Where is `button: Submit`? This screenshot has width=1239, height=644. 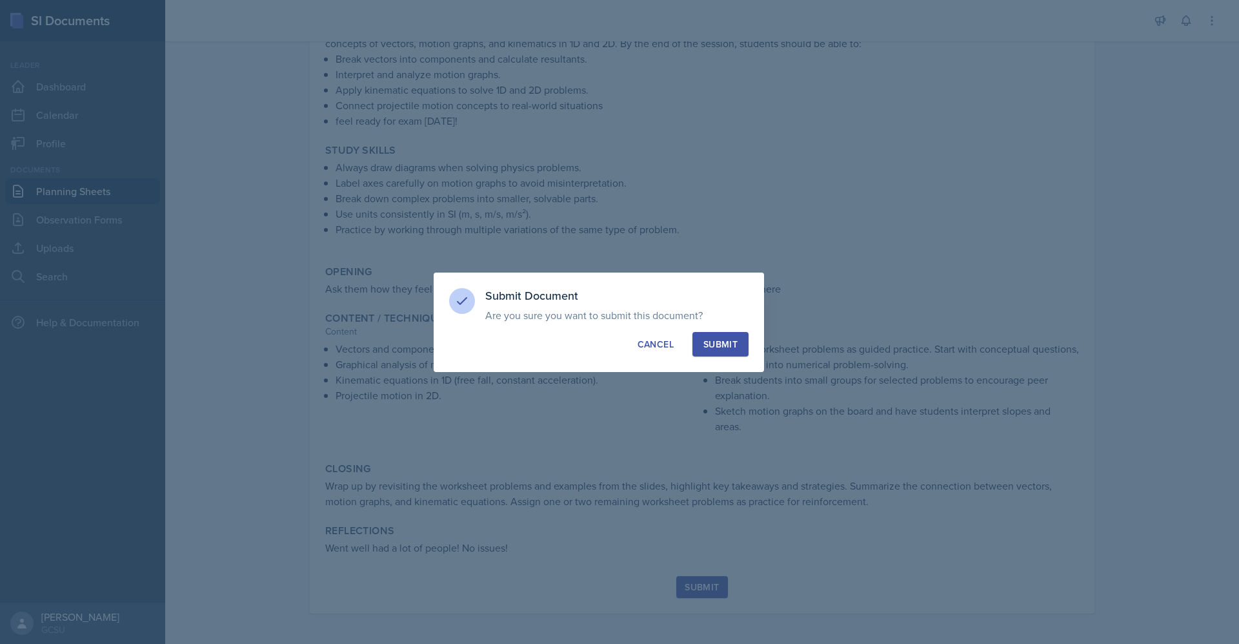 button: Submit is located at coordinates (720, 344).